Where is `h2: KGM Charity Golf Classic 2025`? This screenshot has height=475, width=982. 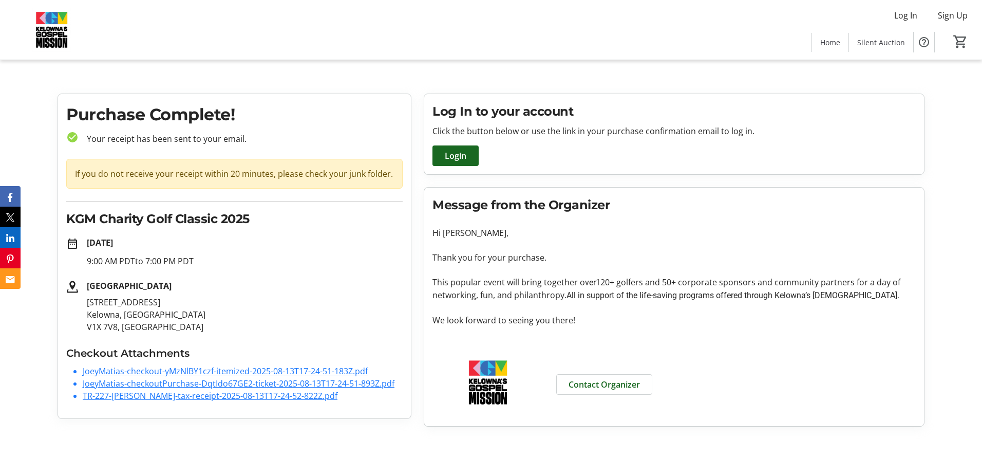
h2: KGM Charity Golf Classic 2025 is located at coordinates (234, 219).